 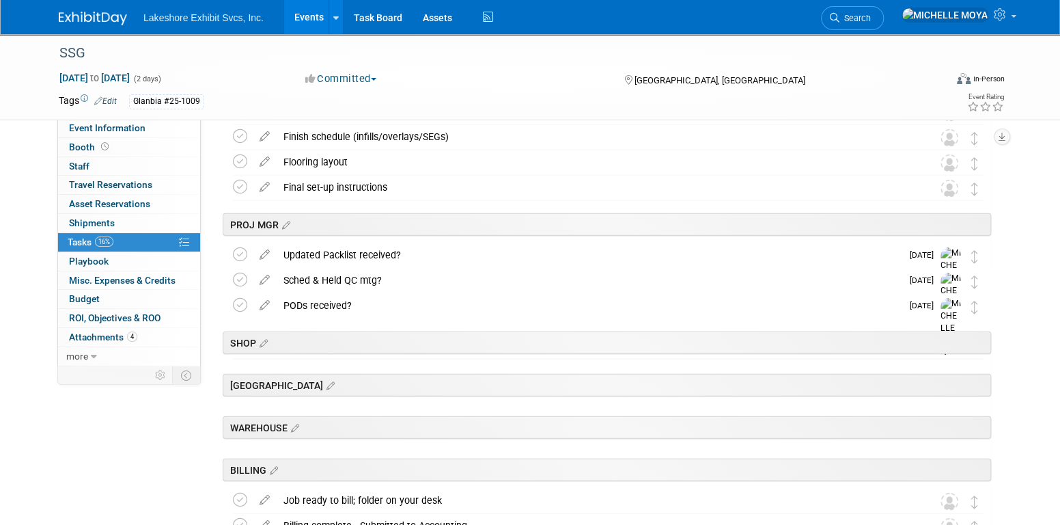 I want to click on span: 4, so click(x=132, y=336).